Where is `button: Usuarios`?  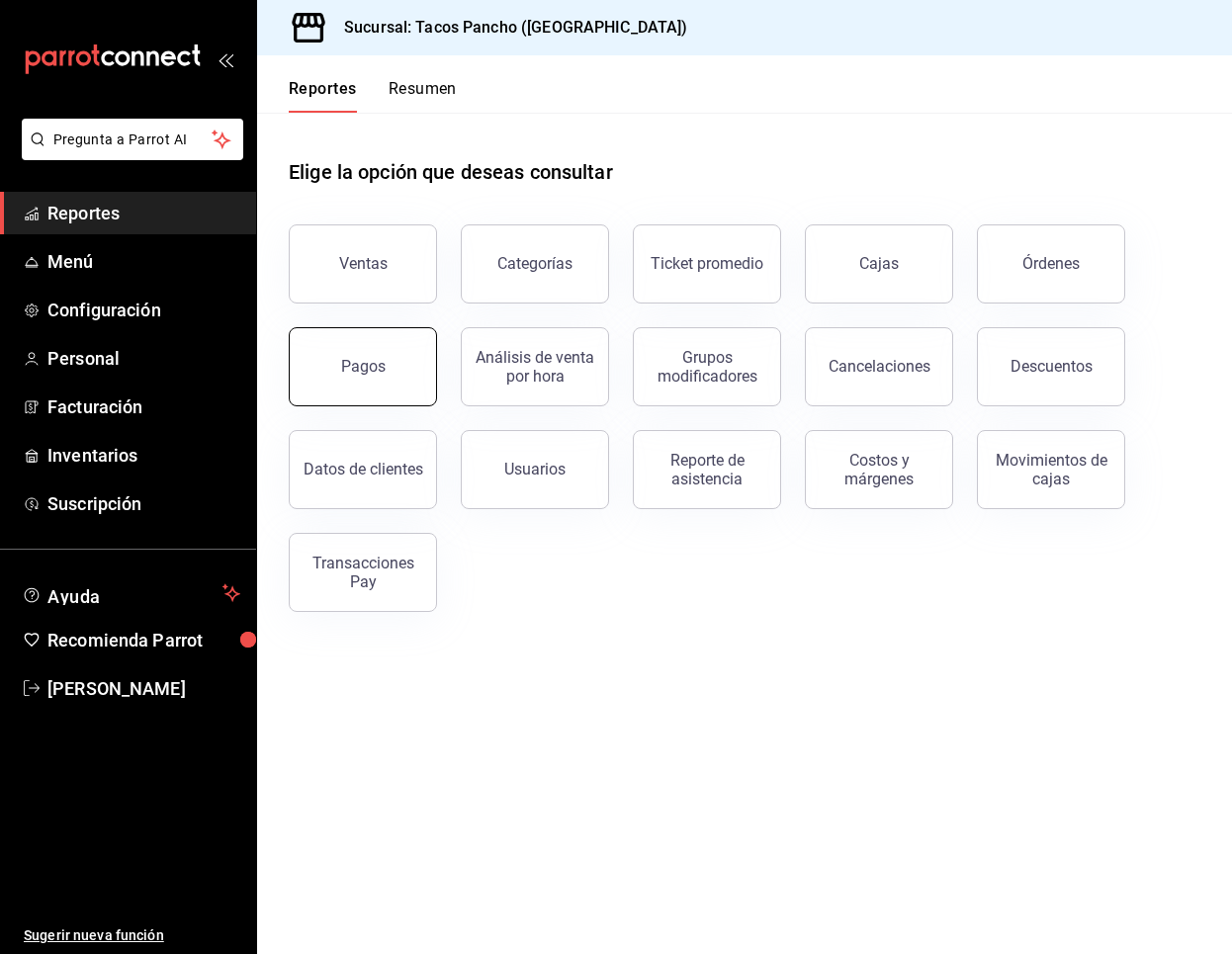
button: Usuarios is located at coordinates (535, 470).